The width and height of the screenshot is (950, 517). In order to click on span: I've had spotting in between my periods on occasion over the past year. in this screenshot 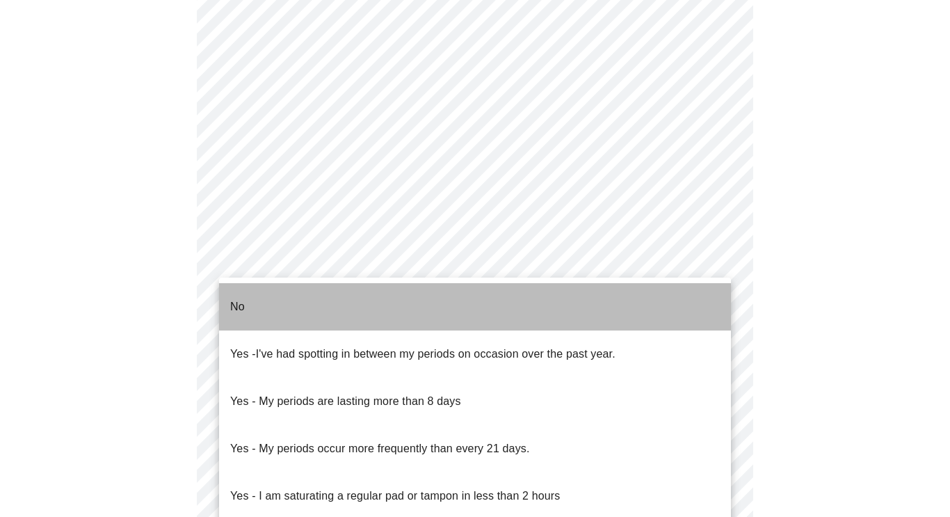, I will do `click(435, 353)`.